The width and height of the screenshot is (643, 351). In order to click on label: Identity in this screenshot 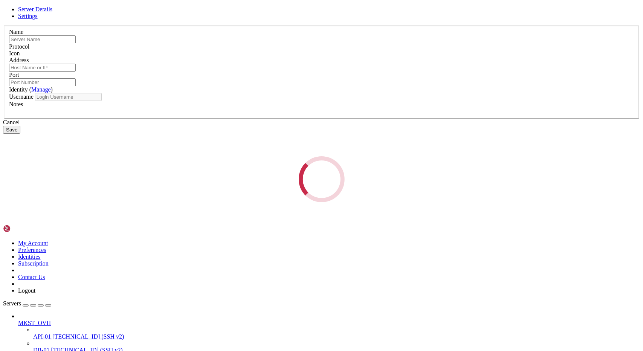, I will do `click(31, 89)`.